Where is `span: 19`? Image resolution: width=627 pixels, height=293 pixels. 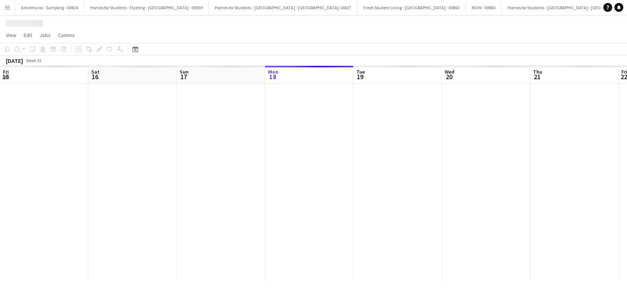 span: 19 is located at coordinates (360, 76).